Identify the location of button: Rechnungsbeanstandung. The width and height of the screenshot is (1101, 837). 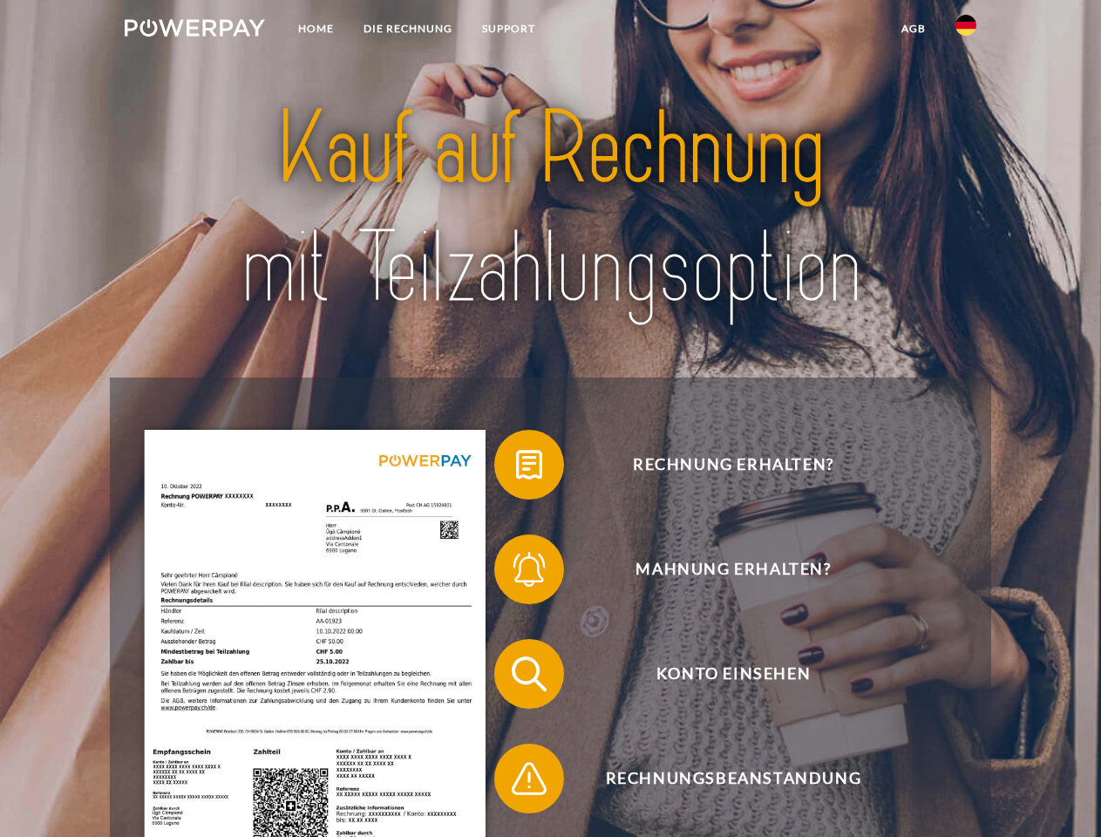
(721, 779).